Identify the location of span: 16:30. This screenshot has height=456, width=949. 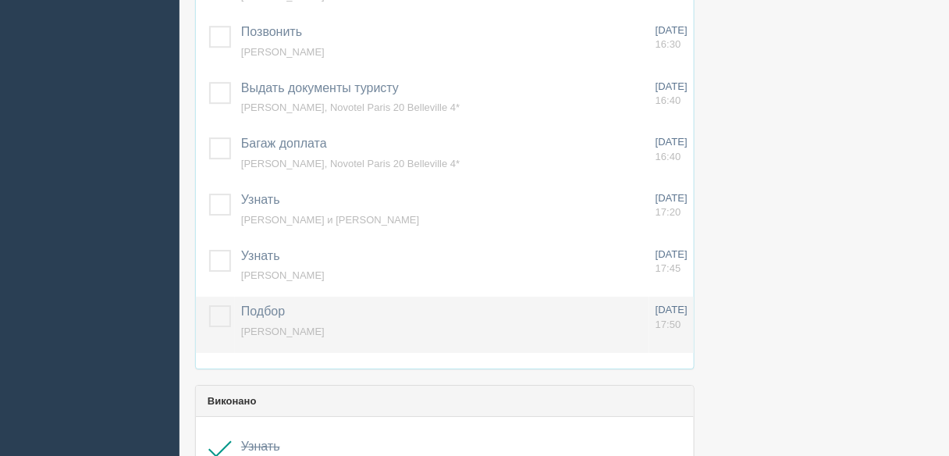
(668, 44).